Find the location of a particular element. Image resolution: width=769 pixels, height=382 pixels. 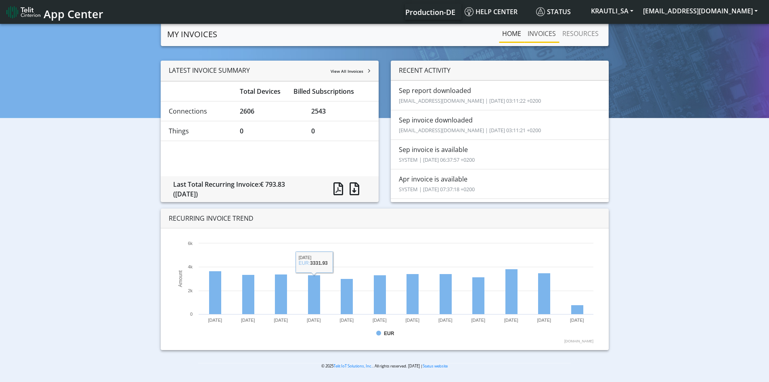

li: Sep invoice downloaded is located at coordinates (500, 125).